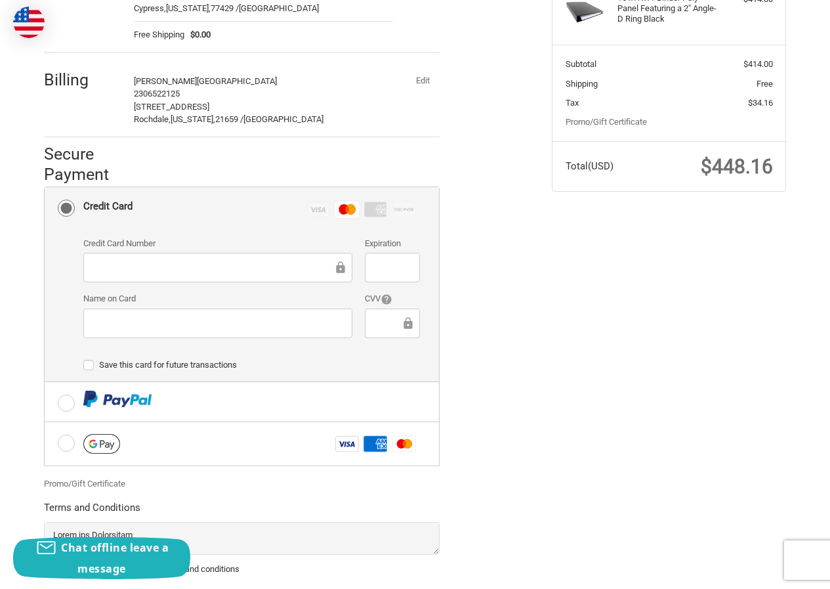  What do you see at coordinates (589, 166) in the screenshot?
I see `span: Total (USD)` at bounding box center [589, 166].